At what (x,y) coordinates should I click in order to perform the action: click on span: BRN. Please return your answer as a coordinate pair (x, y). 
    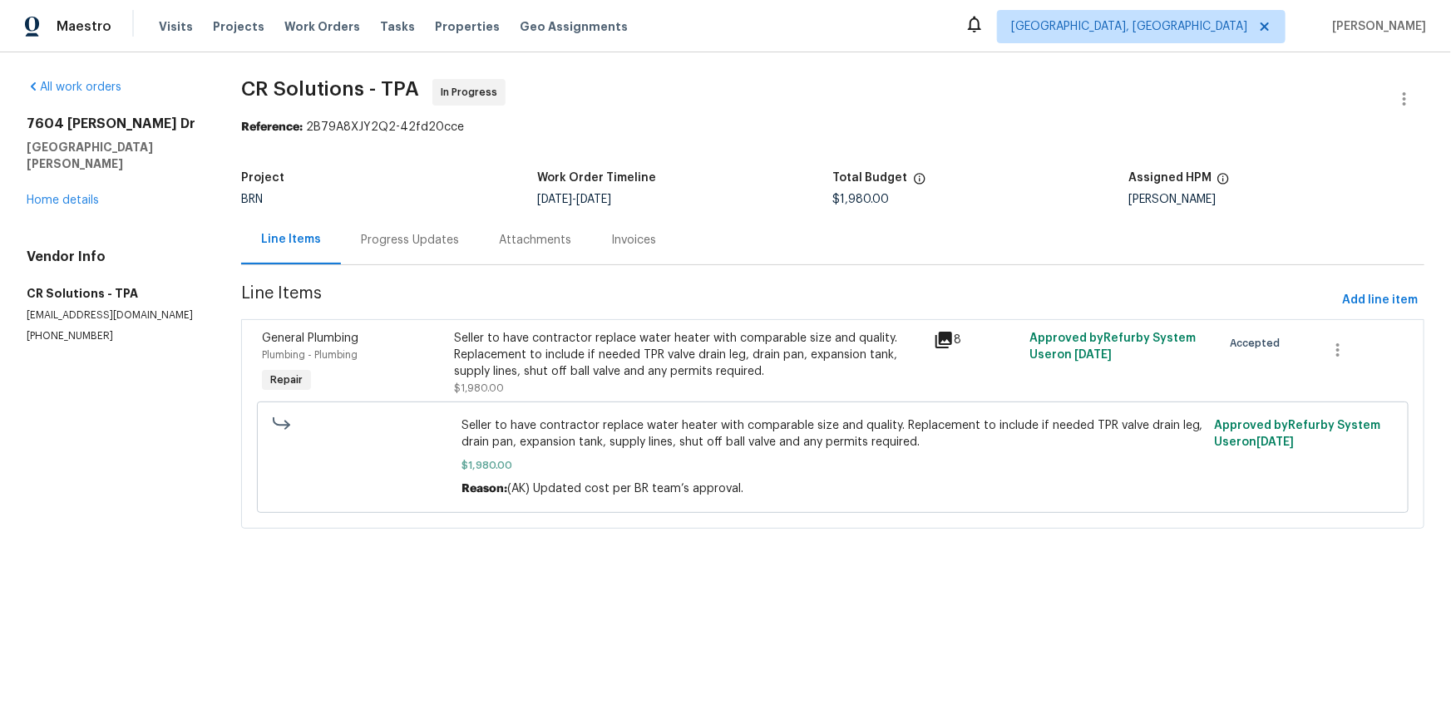
    Looking at the image, I should click on (252, 200).